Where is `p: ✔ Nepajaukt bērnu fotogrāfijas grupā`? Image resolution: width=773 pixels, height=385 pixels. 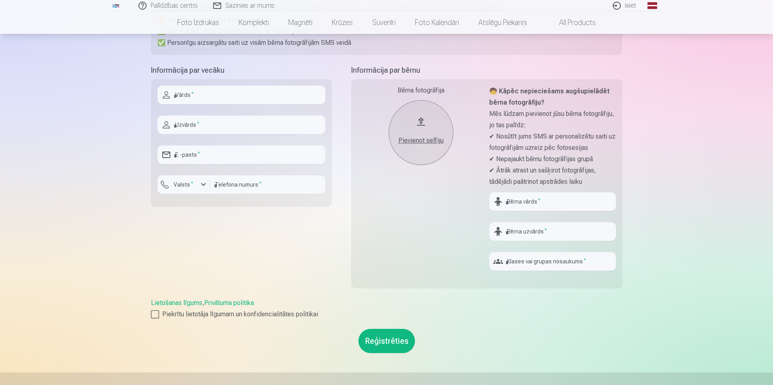
p: ✔ Nepajaukt bērnu fotogrāfijas grupā is located at coordinates (553, 159).